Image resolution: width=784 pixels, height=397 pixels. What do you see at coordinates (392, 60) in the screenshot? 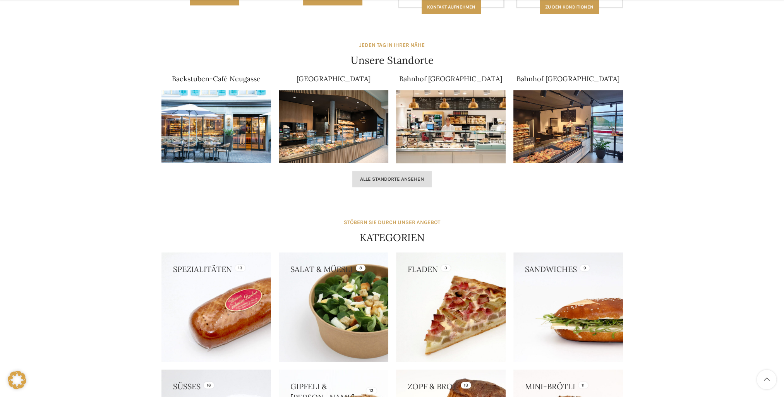
I see `h4: Unsere Standorte` at bounding box center [392, 60].